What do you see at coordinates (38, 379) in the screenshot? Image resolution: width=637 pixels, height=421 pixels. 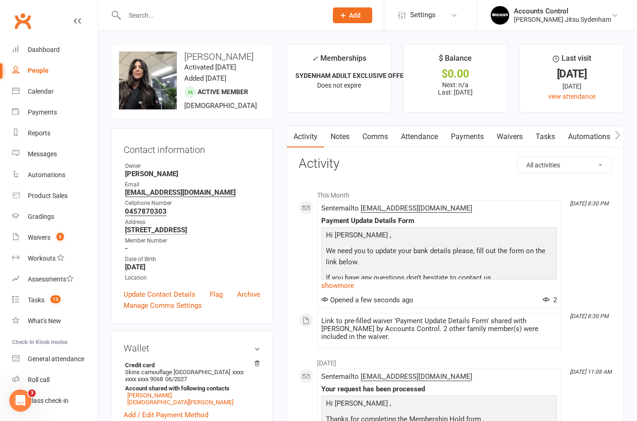 I see `div: Roll call` at bounding box center [38, 379].